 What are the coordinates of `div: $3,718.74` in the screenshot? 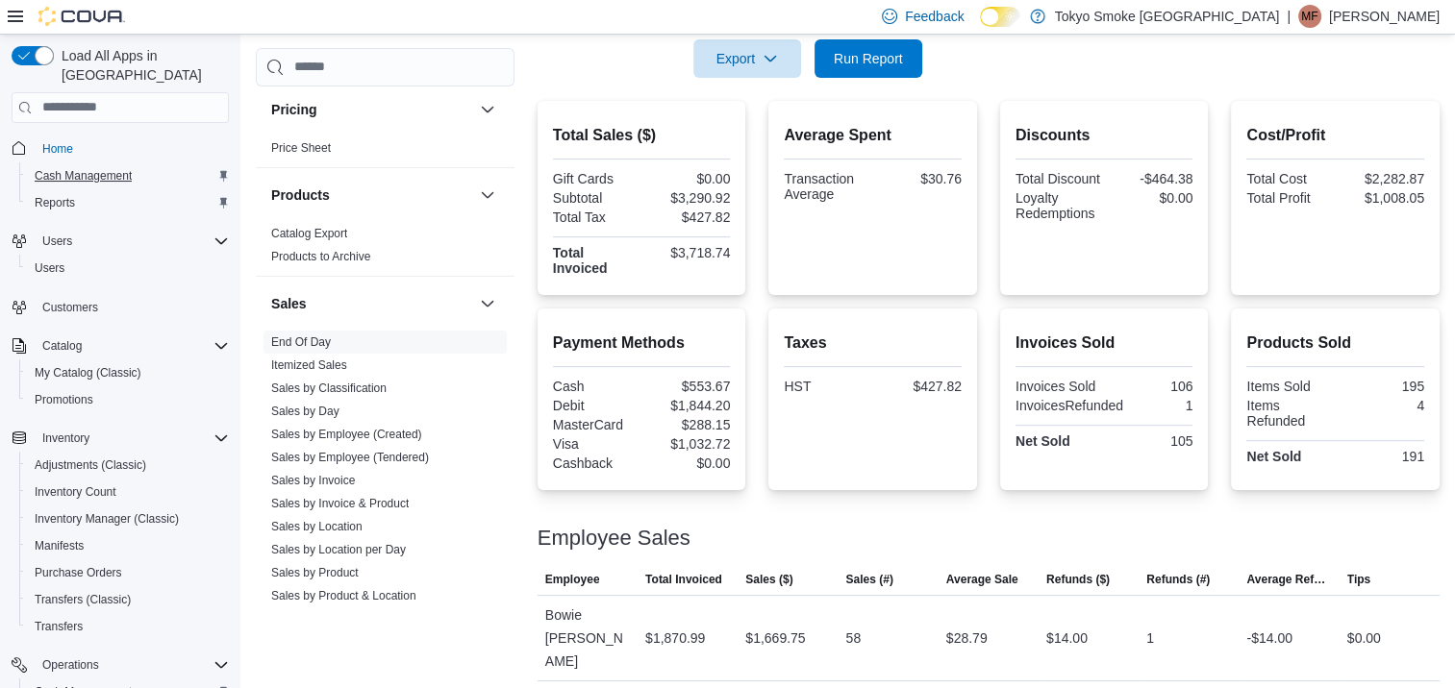 It's located at (687, 253).